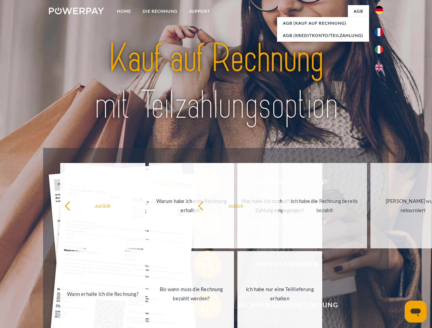 The height and width of the screenshot is (328, 432). Describe the element at coordinates (280, 294) in the screenshot. I see `div: Ich habe nur eine Teillieferung erhalten` at that location.